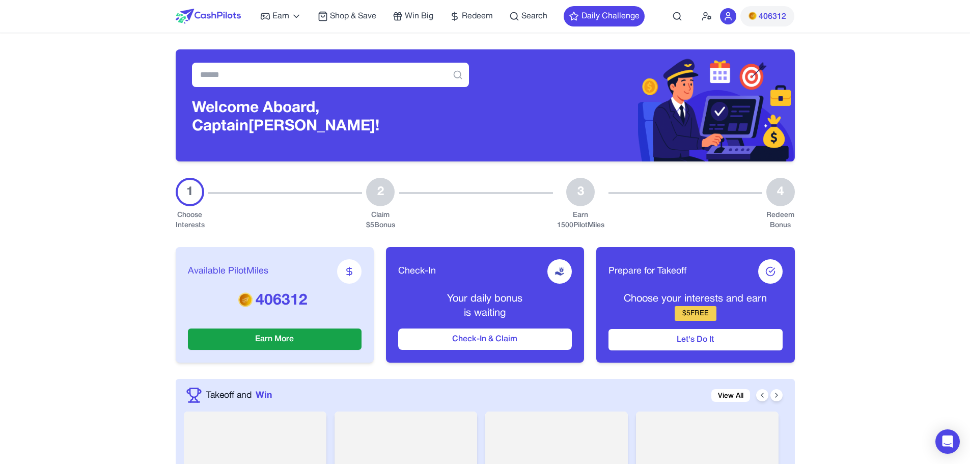 Image resolution: width=970 pixels, height=464 pixels. Describe the element at coordinates (471, 16) in the screenshot. I see `a: Redeem` at that location.